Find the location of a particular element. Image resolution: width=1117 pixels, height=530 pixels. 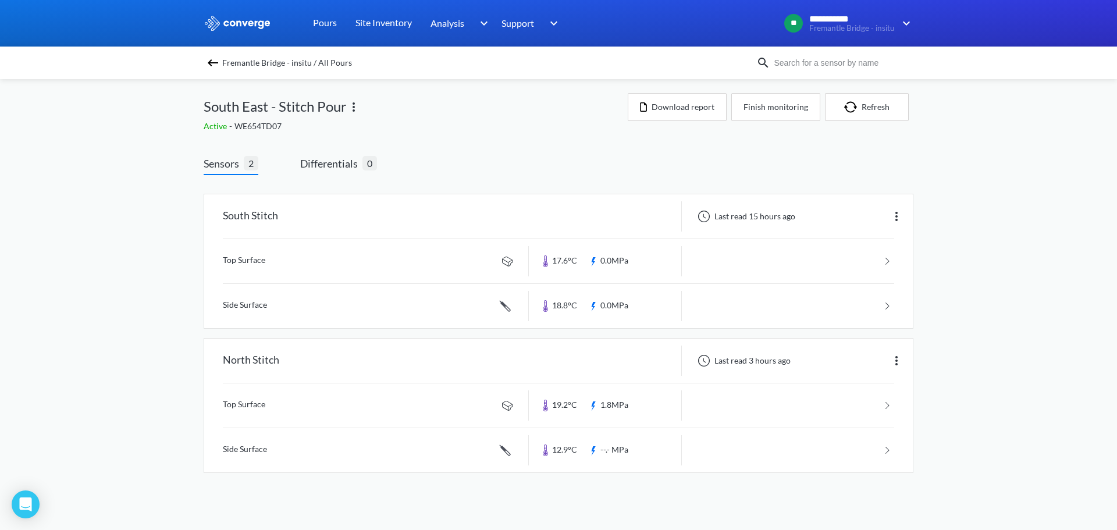

span: Active is located at coordinates (216, 126).